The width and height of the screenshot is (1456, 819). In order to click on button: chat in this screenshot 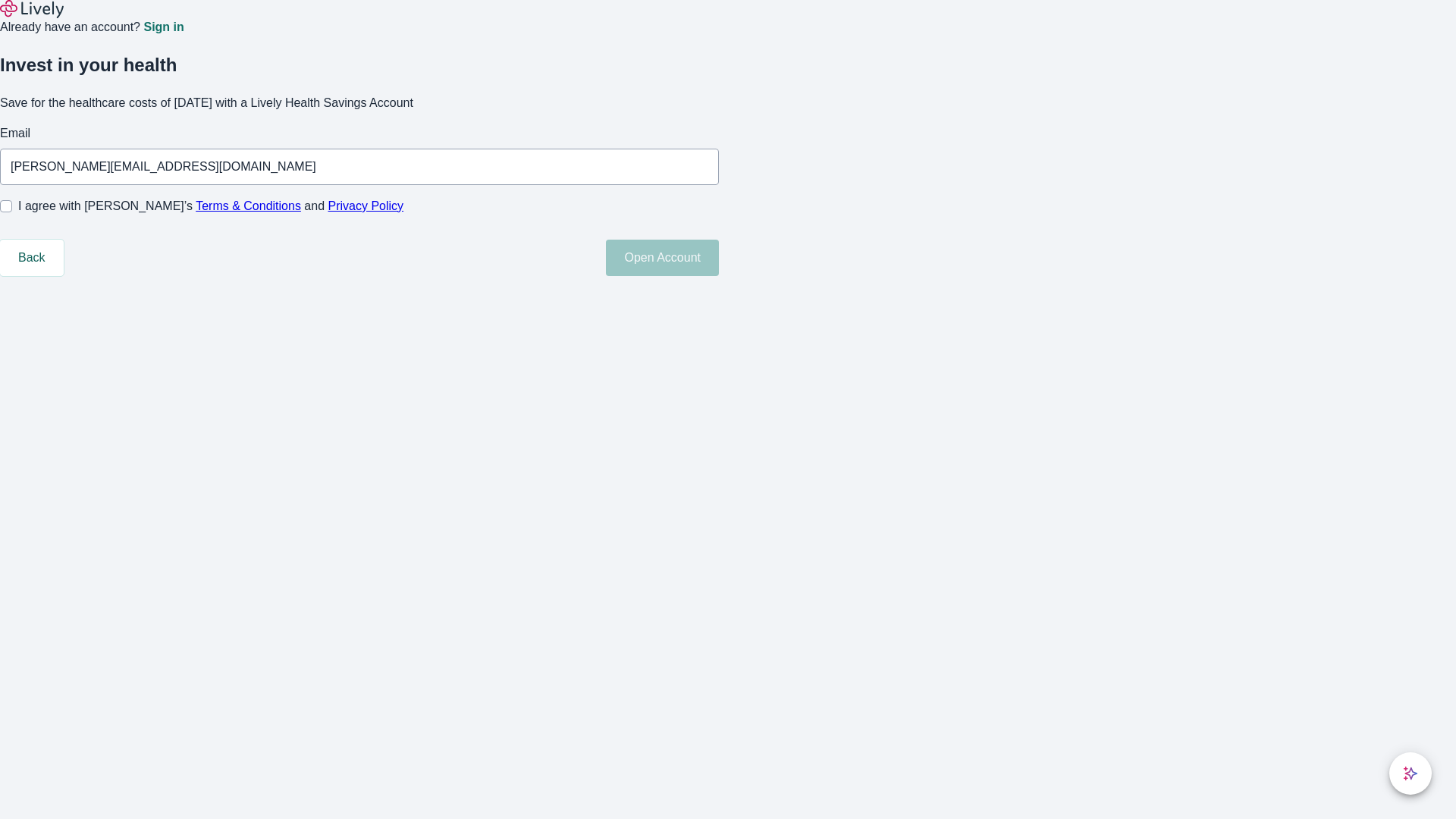, I will do `click(1411, 774)`.